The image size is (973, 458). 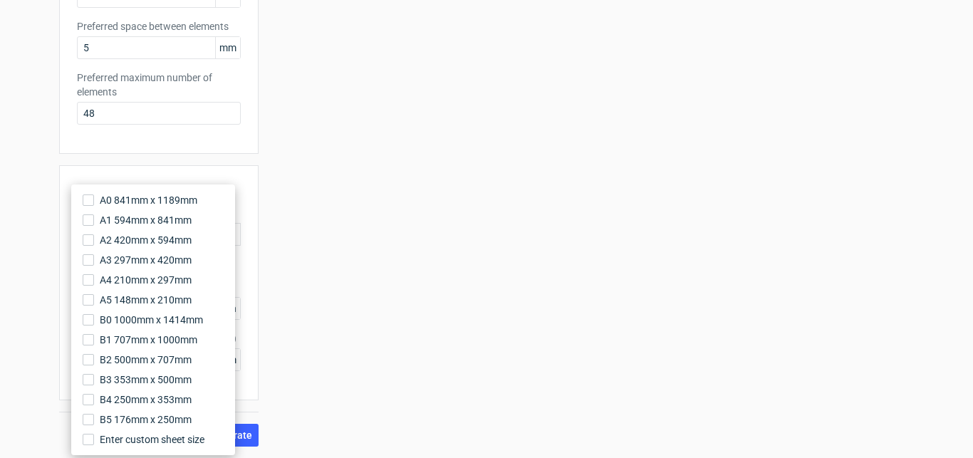 I want to click on span: B2 500mm x 707mm, so click(x=145, y=360).